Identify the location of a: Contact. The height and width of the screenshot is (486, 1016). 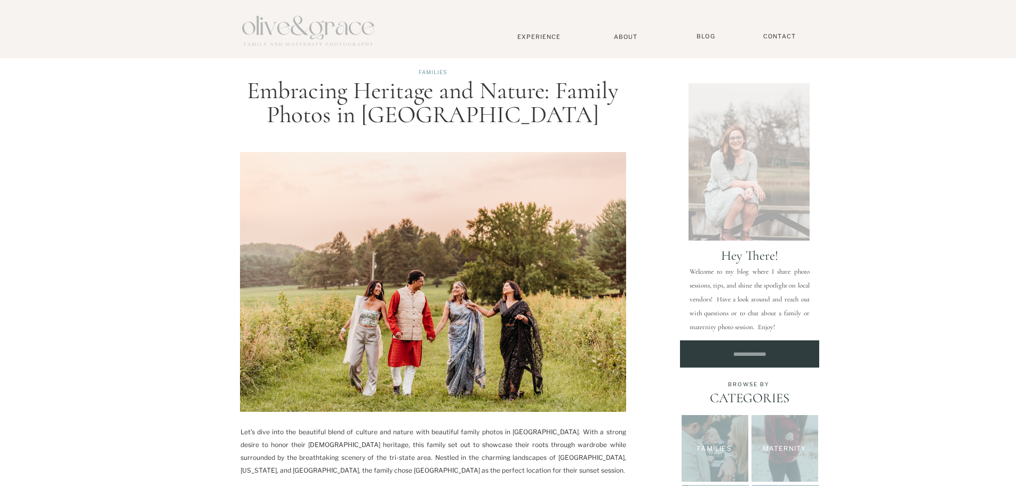
(780, 36).